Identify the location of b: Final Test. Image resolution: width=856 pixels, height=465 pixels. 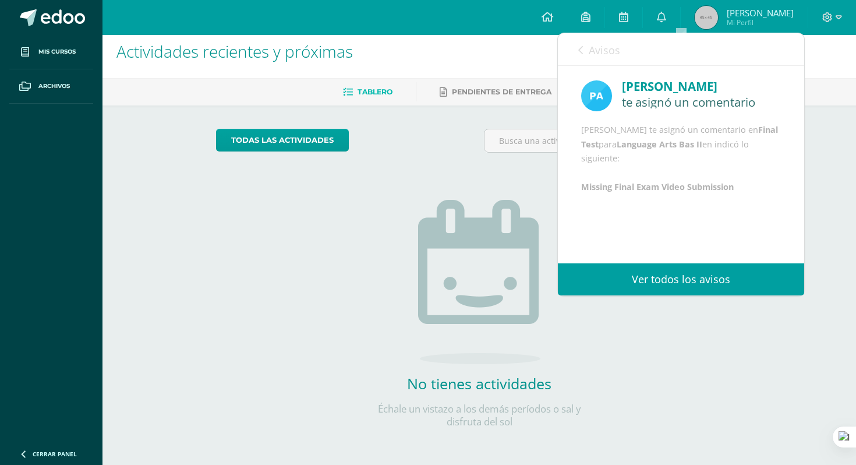
(680, 136).